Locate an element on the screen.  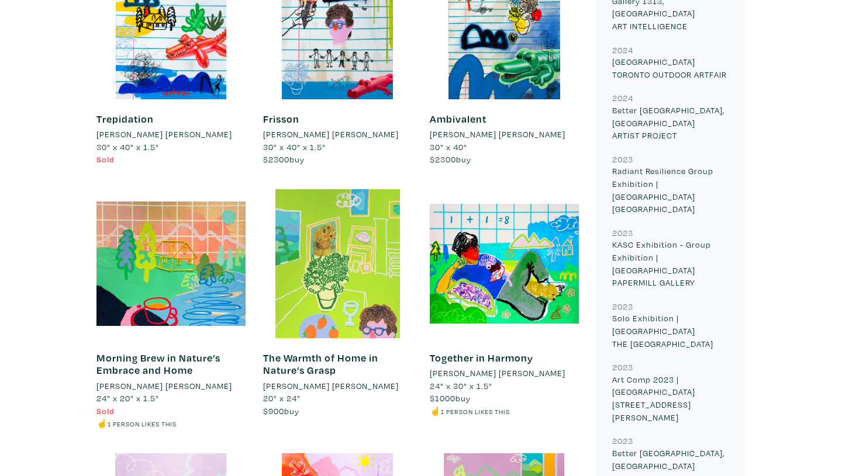
a: The Warmth of Home in Nature’s Grasp is located at coordinates (320, 364).